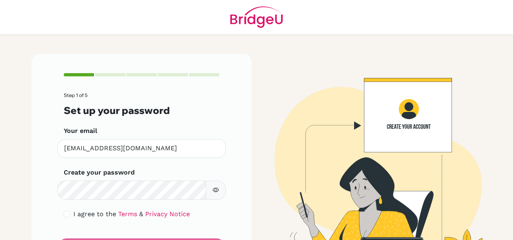 The width and height of the screenshot is (513, 240). I want to click on span: Step 1 of 5, so click(75, 95).